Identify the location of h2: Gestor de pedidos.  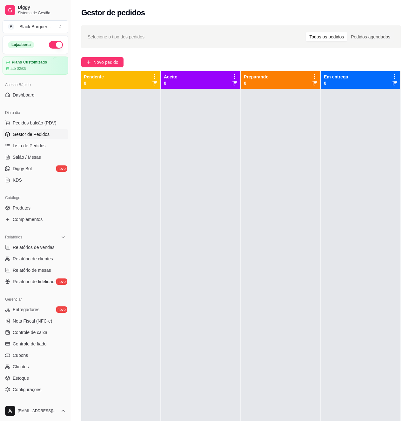
(113, 13).